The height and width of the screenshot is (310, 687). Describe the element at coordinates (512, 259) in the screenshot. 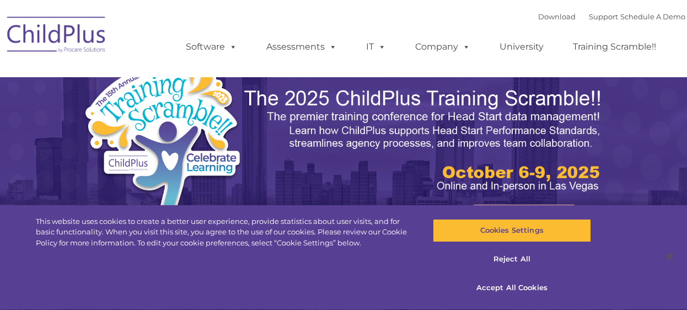

I see `button: Reject All` at that location.